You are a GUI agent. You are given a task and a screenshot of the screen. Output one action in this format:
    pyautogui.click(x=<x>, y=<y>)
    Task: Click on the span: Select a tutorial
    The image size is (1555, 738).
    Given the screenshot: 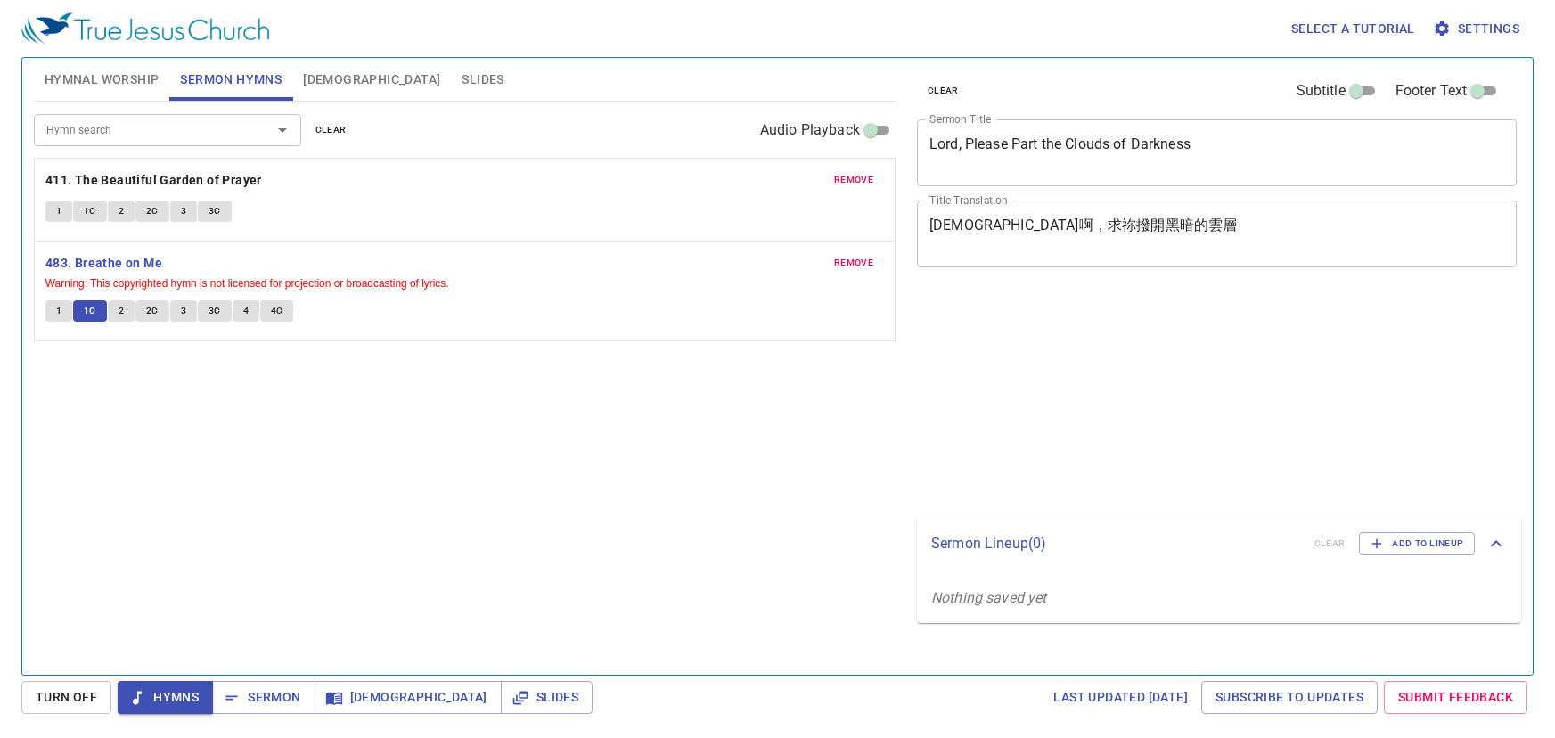 What is the action you would take?
    pyautogui.click(x=1353, y=29)
    